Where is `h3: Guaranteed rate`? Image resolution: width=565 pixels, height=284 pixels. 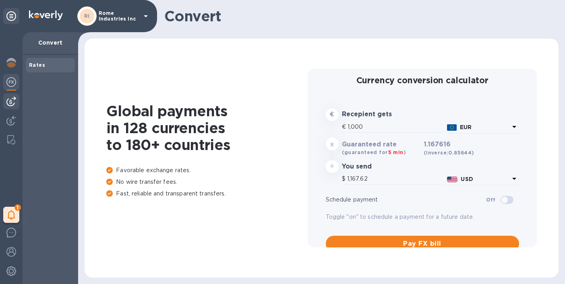 h3: Guaranteed rate is located at coordinates (381, 145).